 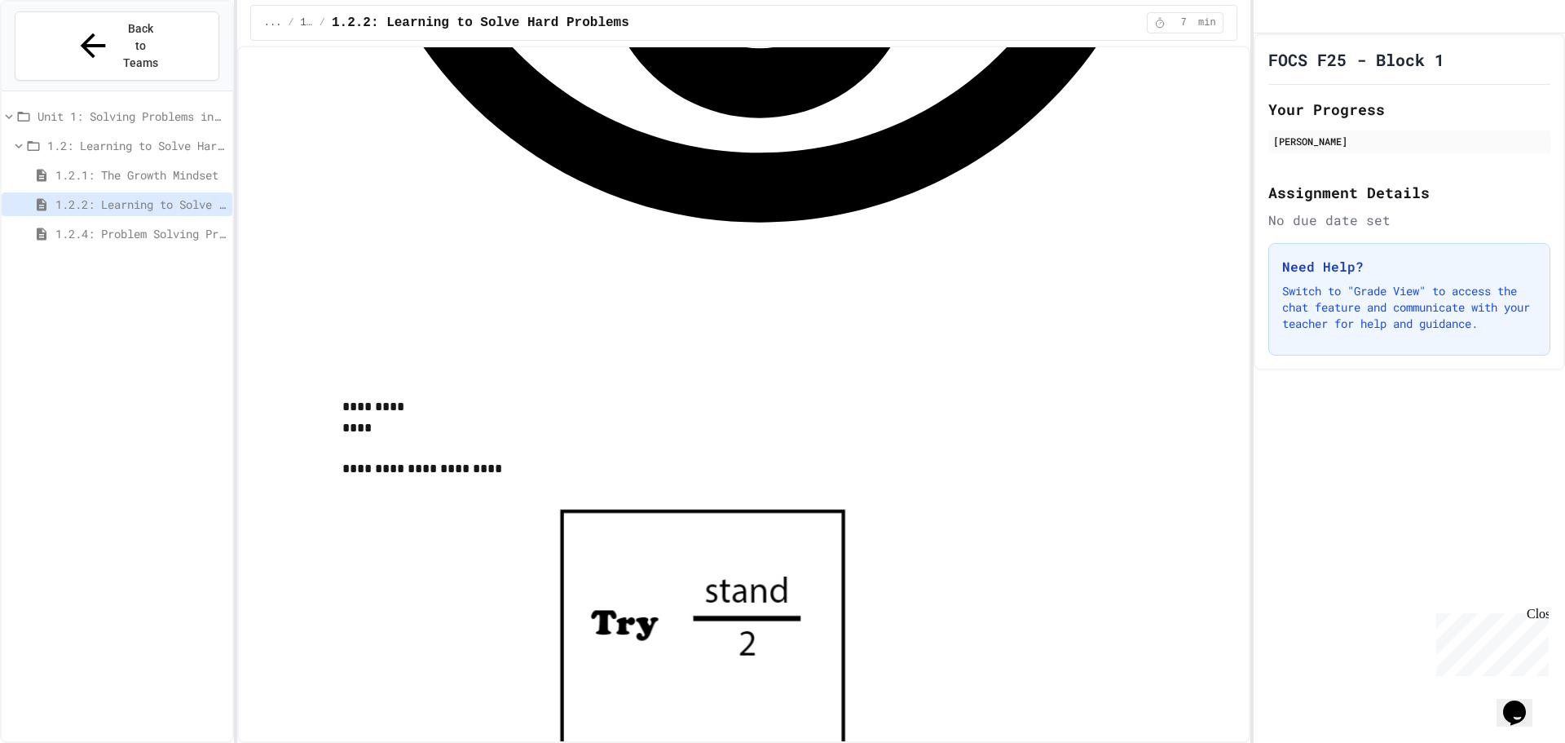 I want to click on h2: Assignment Details, so click(x=1410, y=192).